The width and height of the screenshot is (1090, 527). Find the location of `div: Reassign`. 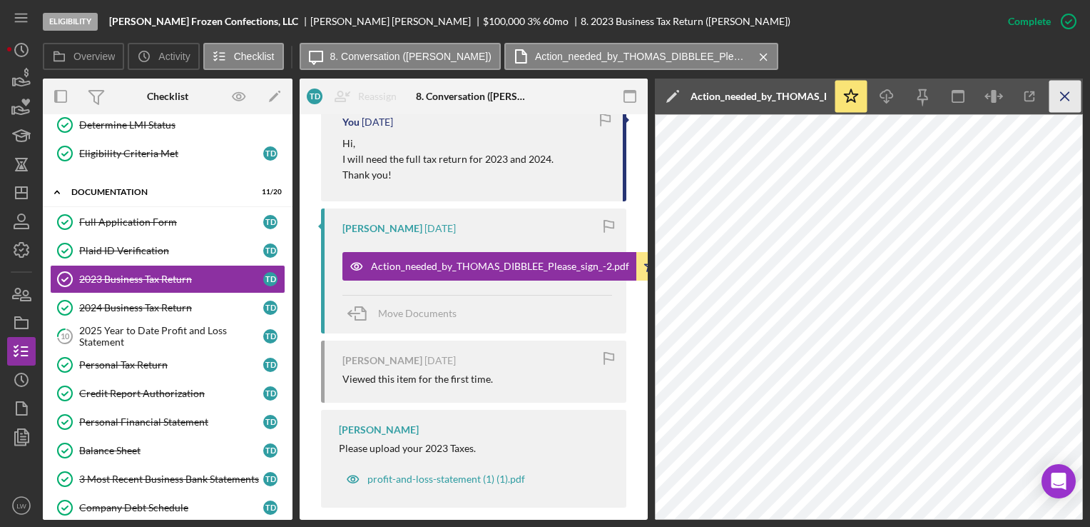

div: Reassign is located at coordinates (377, 96).